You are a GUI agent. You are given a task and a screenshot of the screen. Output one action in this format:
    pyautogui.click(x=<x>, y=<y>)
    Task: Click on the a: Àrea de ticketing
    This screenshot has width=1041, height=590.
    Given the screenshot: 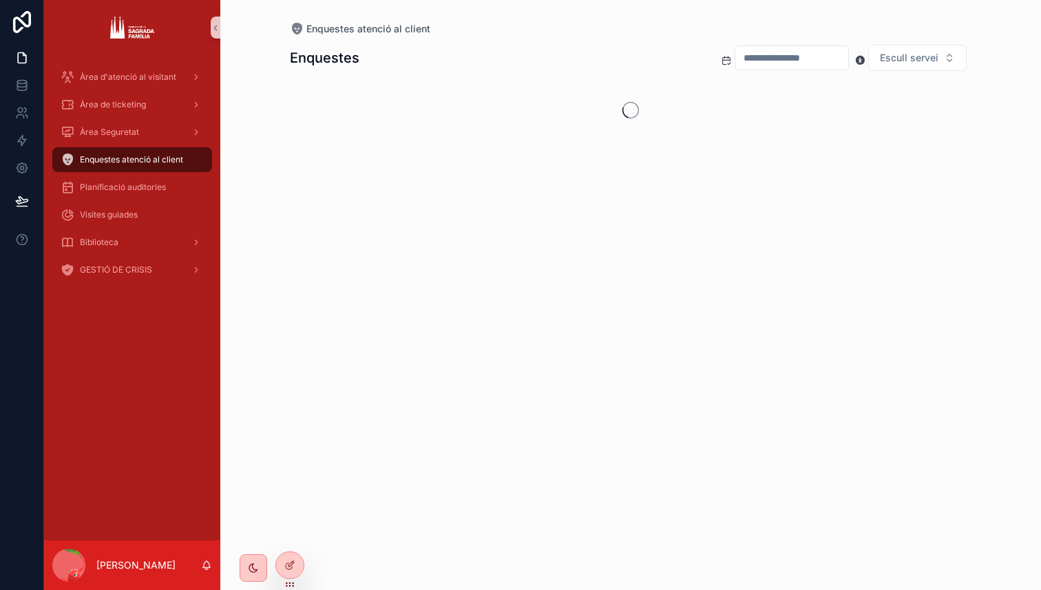 What is the action you would take?
    pyautogui.click(x=132, y=105)
    